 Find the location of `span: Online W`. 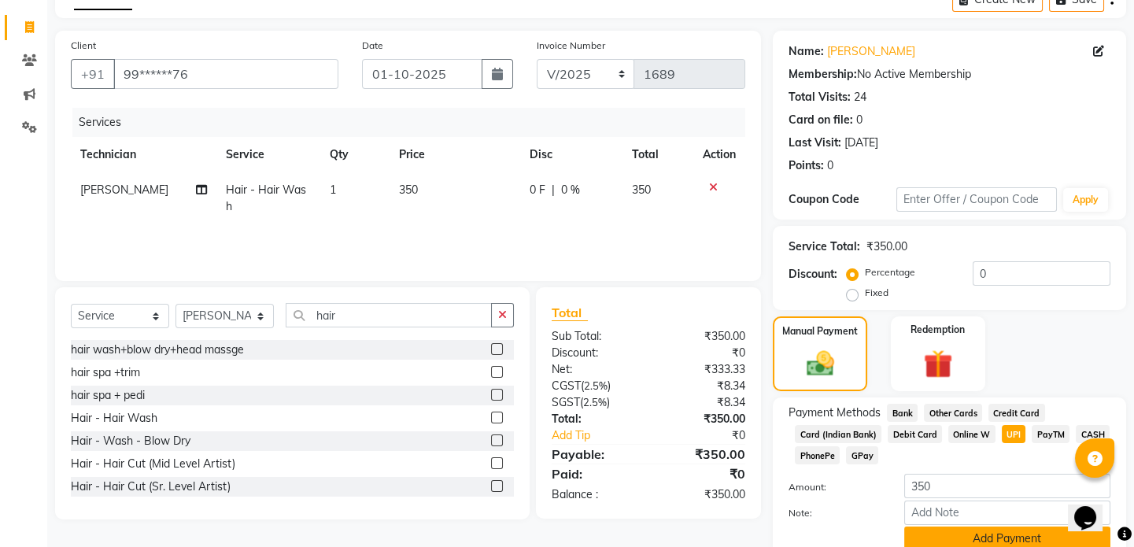

span: Online W is located at coordinates (972, 434).